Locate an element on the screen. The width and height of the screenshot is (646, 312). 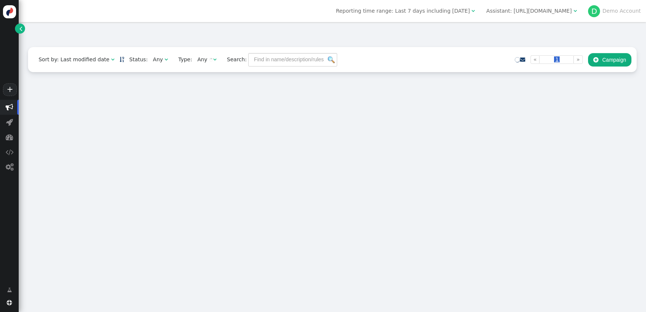
div: Sort by: Last modified date is located at coordinates (74, 59).